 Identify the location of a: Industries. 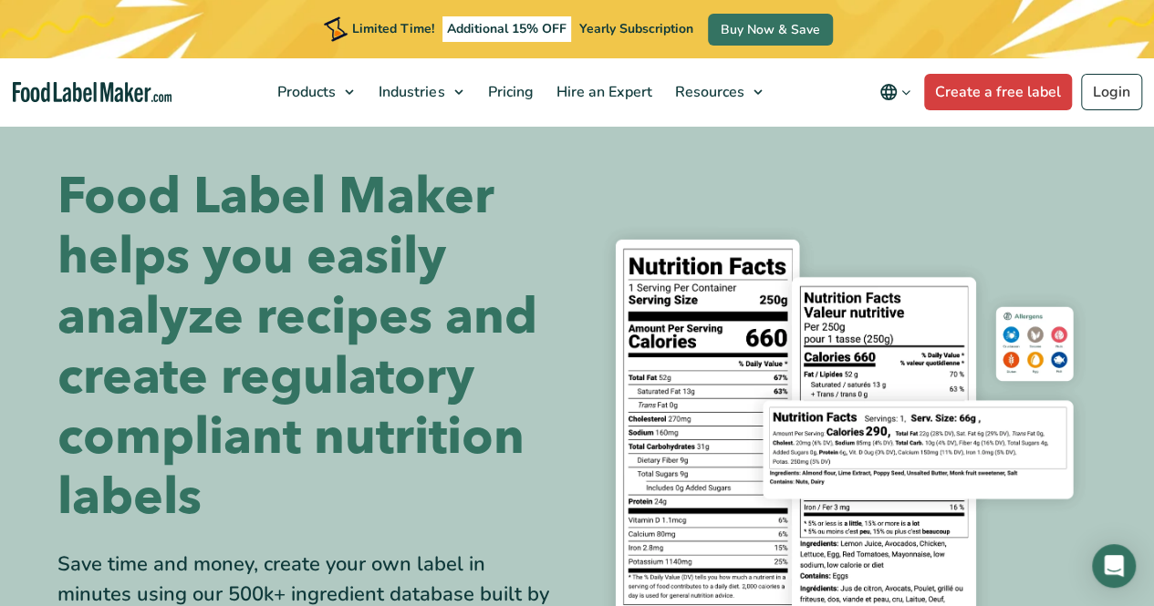
(419, 92).